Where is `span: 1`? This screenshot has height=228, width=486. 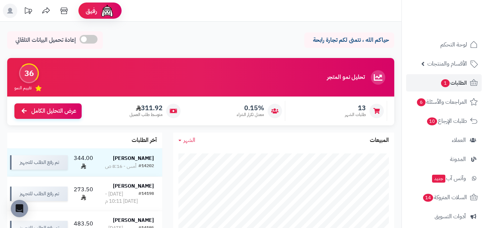
span: 1 is located at coordinates (445, 83).